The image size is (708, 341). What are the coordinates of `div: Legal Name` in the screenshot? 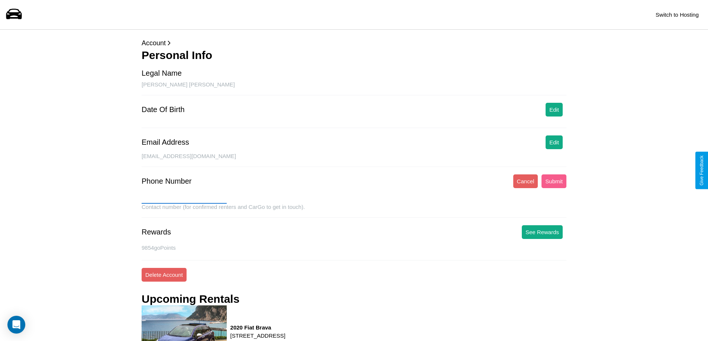 It's located at (162, 73).